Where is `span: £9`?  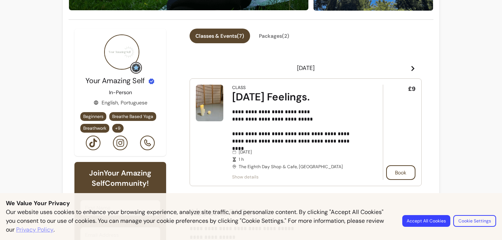 span: £9 is located at coordinates (411, 89).